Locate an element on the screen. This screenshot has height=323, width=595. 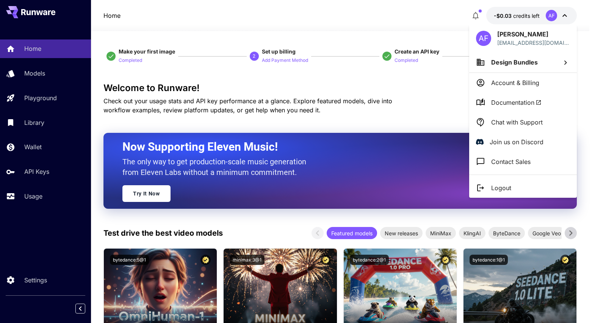
span: Documentation is located at coordinates (516, 102).